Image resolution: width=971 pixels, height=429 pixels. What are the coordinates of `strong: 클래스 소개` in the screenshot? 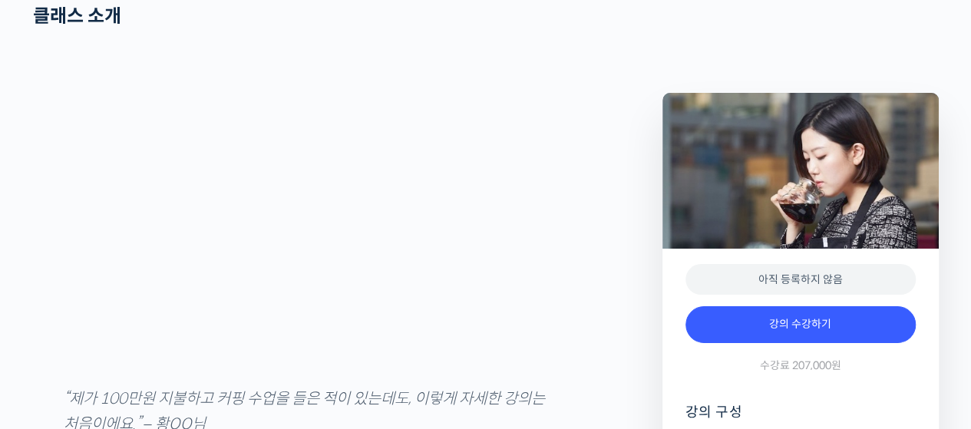 It's located at (77, 16).